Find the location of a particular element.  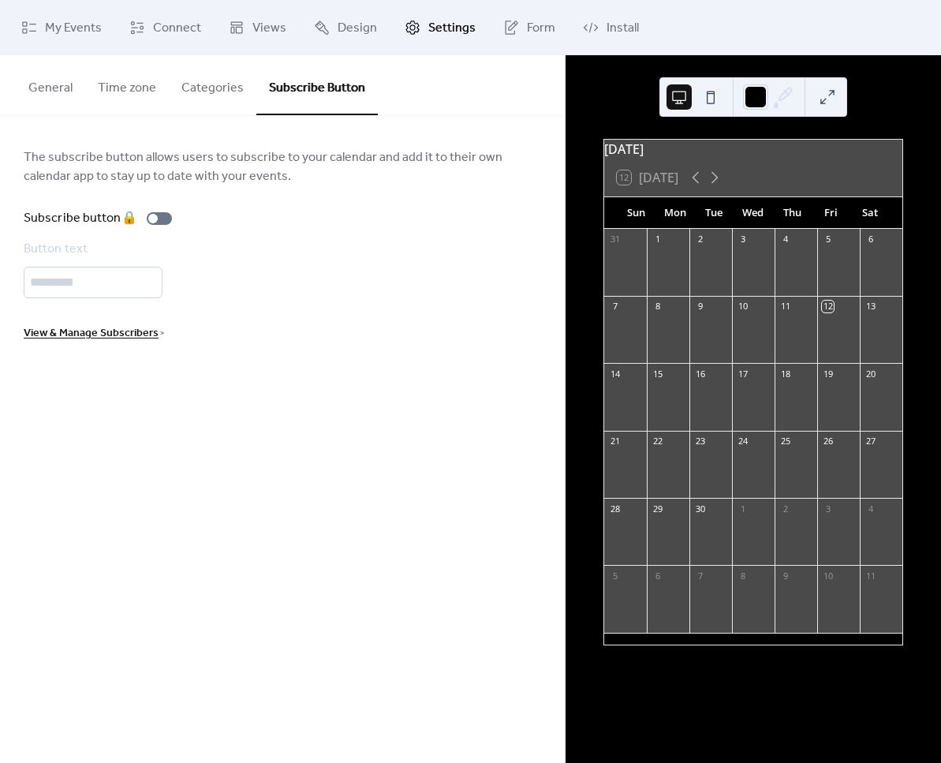

button: Time zone is located at coordinates (127, 84).